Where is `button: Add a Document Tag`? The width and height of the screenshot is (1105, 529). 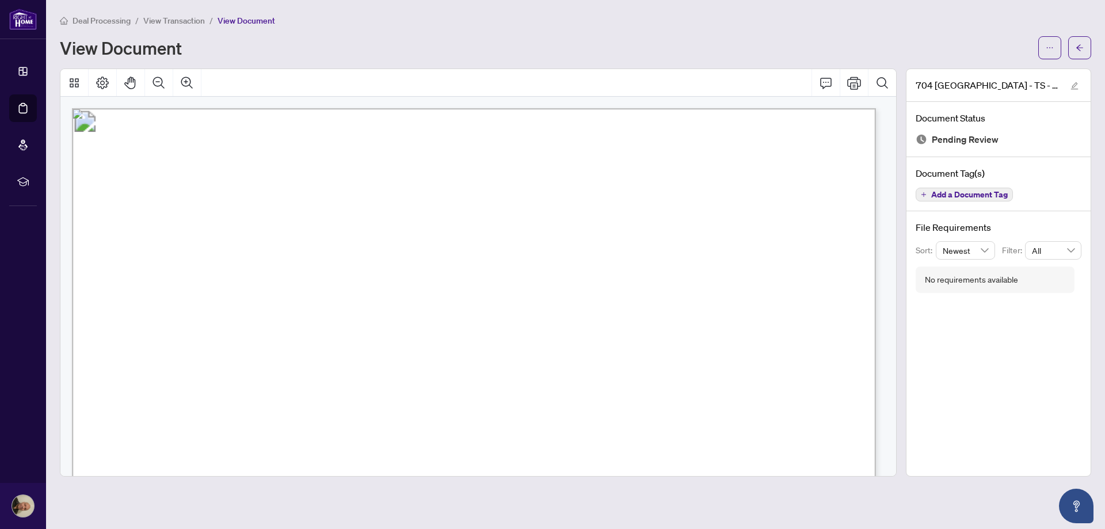 button: Add a Document Tag is located at coordinates (964, 195).